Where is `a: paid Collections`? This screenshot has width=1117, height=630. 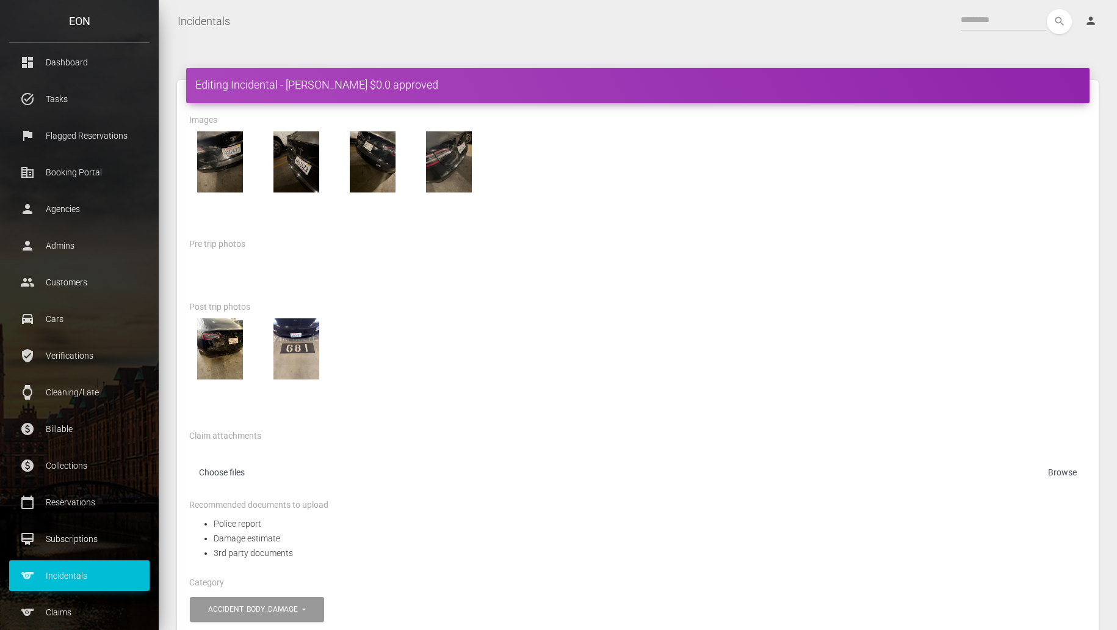
a: paid Collections is located at coordinates (79, 465).